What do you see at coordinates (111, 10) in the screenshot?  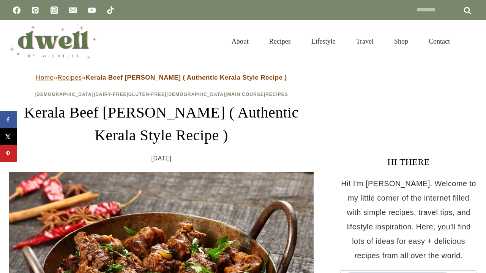 I see `a: TikTok` at bounding box center [111, 10].